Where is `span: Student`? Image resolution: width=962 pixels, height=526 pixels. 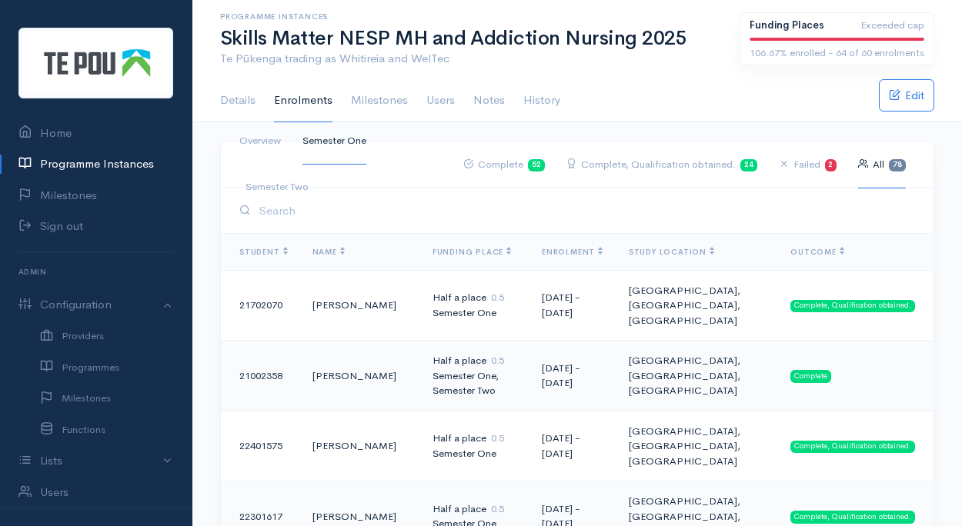
span: Student is located at coordinates (263, 252).